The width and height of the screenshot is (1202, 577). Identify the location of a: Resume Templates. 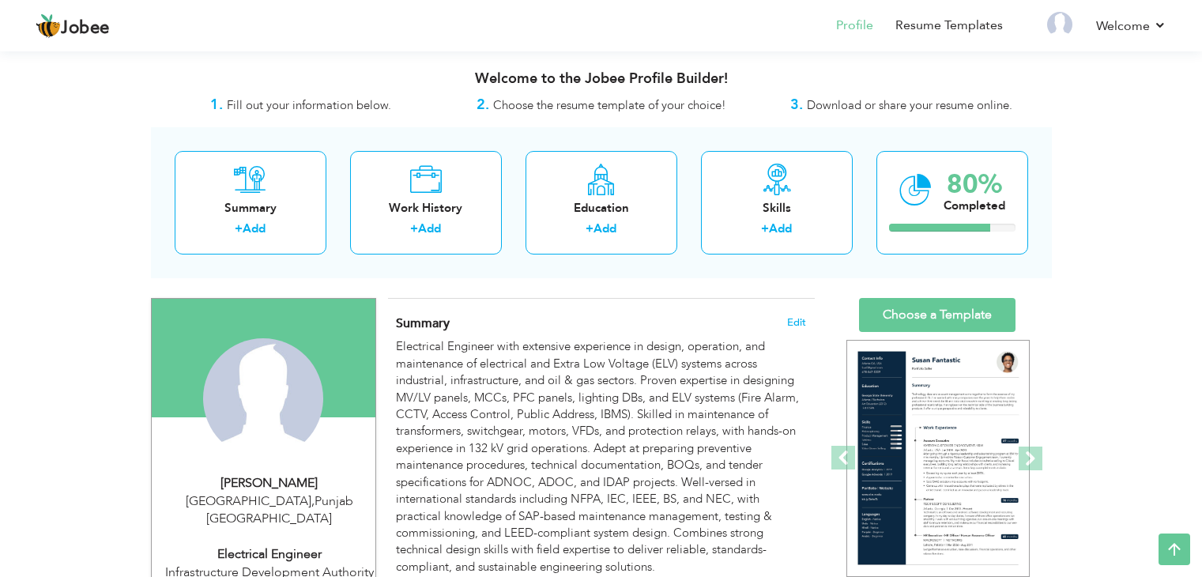
(949, 25).